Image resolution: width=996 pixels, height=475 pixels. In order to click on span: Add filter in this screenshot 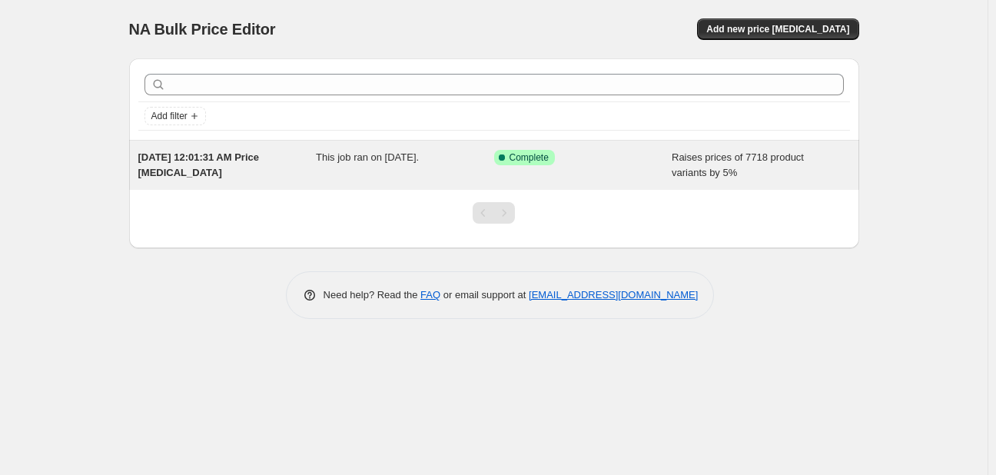, I will do `click(169, 116)`.